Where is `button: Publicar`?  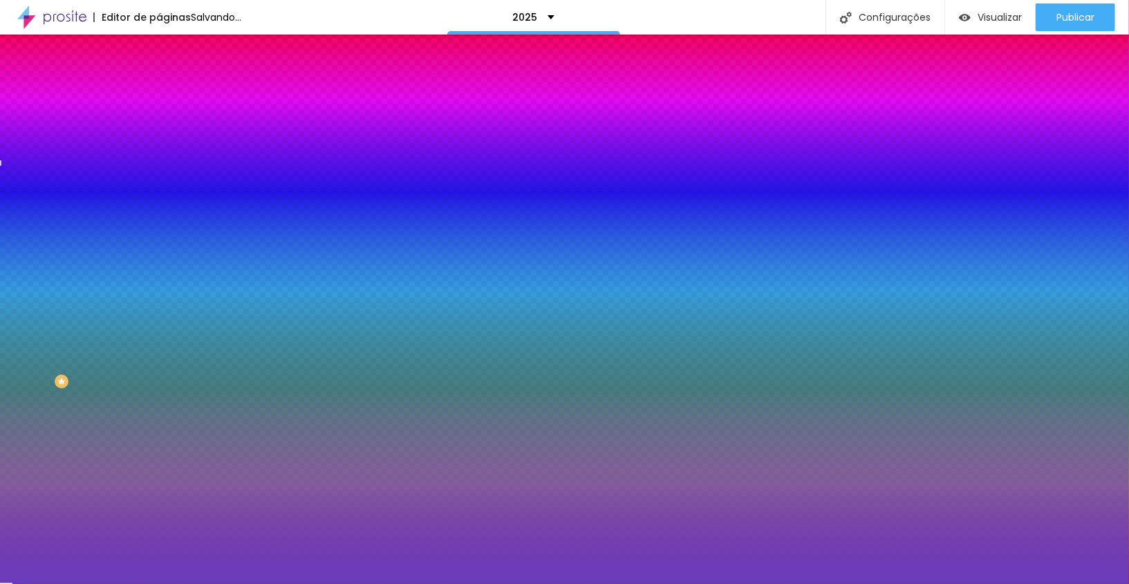 button: Publicar is located at coordinates (1075, 17).